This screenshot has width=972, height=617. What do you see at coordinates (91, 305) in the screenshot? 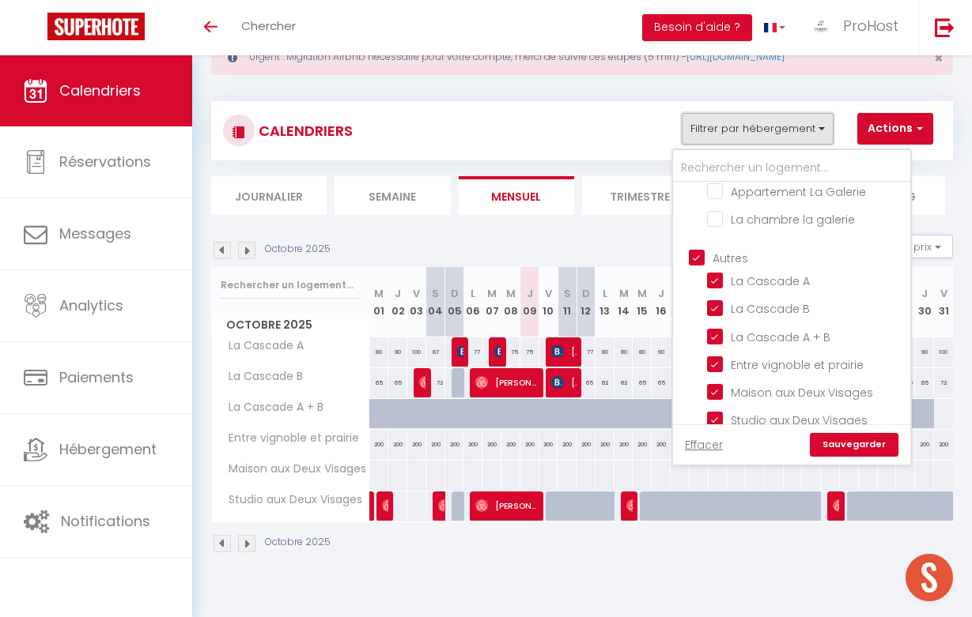
I see `span: Analytics` at bounding box center [91, 305].